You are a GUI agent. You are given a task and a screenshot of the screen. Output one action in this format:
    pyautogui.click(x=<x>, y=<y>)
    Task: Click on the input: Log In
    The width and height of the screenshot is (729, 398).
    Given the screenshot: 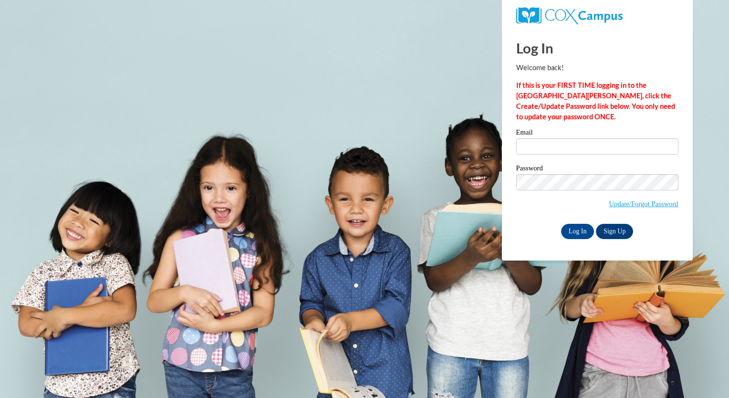 What is the action you would take?
    pyautogui.click(x=578, y=231)
    